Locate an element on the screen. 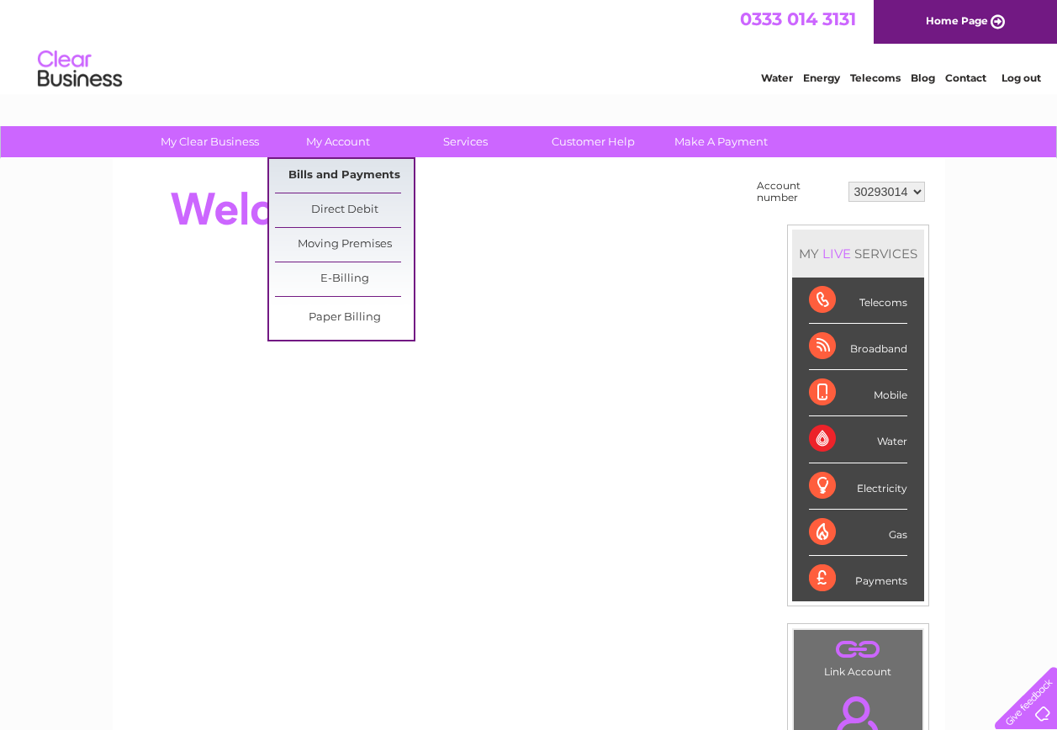 The image size is (1057, 730). a: Moving Premises is located at coordinates (344, 245).